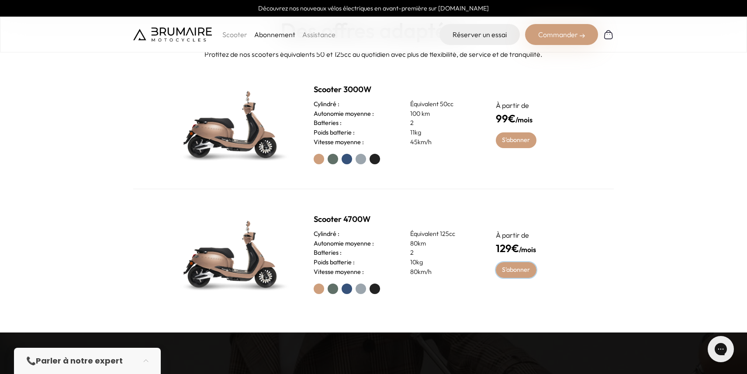 This screenshot has width=747, height=374. What do you see at coordinates (506, 118) in the screenshot?
I see `span: 99€` at bounding box center [506, 118].